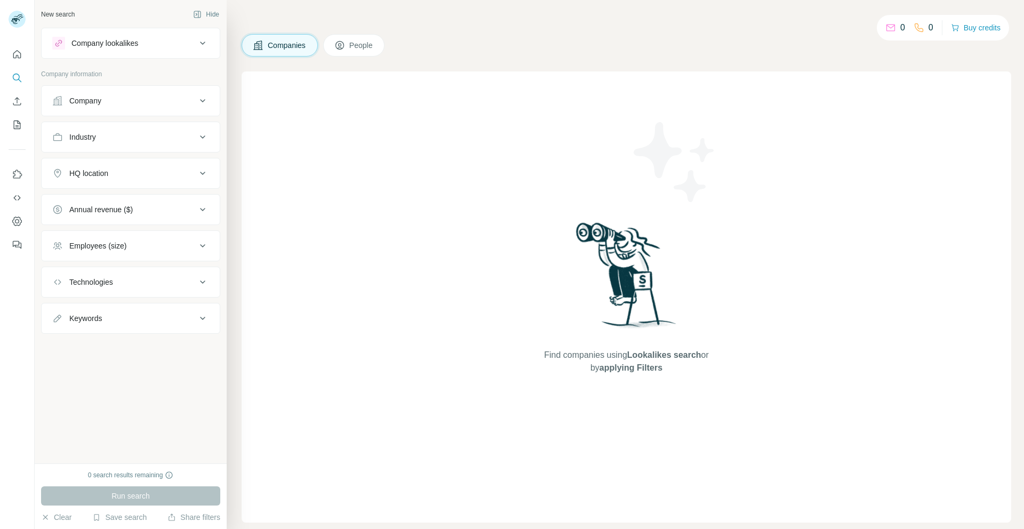 The height and width of the screenshot is (529, 1024). I want to click on button: Technologies, so click(131, 282).